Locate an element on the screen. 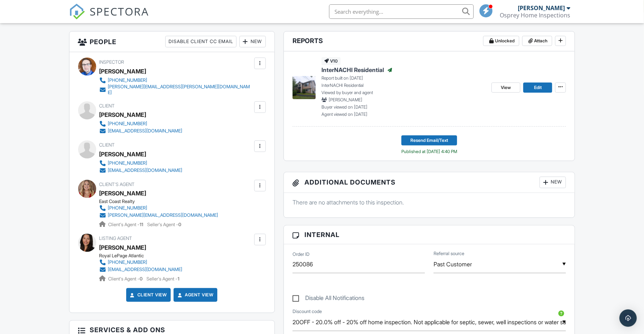 Image resolution: width=644 pixels, height=334 pixels. strong: 11 is located at coordinates (142, 224).